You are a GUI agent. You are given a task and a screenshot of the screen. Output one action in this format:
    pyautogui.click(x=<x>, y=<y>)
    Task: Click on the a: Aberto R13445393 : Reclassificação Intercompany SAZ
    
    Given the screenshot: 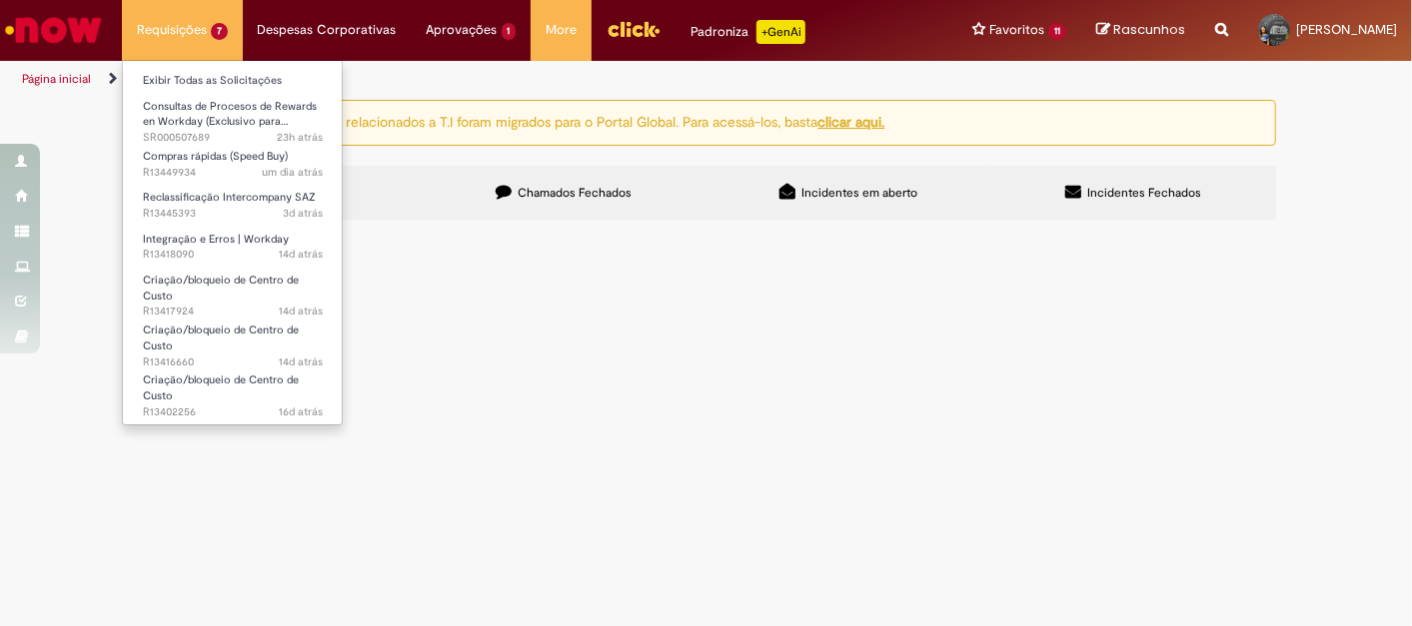 What is the action you would take?
    pyautogui.click(x=233, y=205)
    